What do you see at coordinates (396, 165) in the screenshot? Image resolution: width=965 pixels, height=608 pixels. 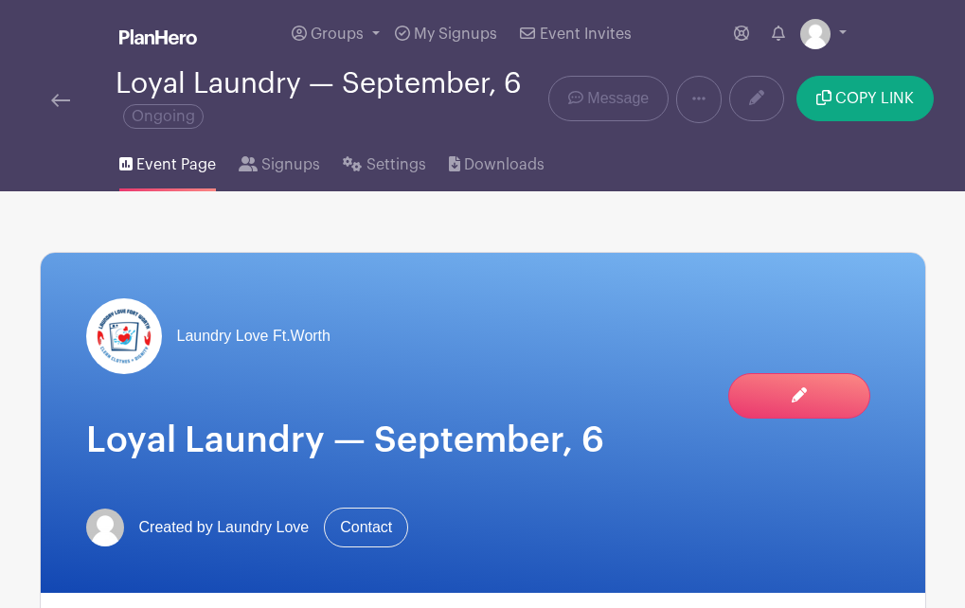 I see `span: Settings` at bounding box center [396, 165].